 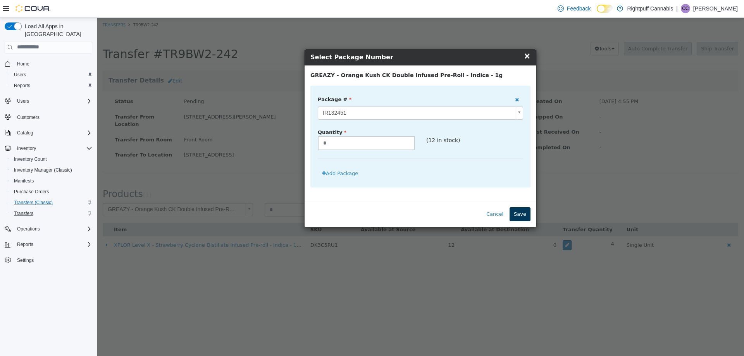 What do you see at coordinates (43, 170) in the screenshot?
I see `a: Inventory Manager (Classic)` at bounding box center [43, 170].